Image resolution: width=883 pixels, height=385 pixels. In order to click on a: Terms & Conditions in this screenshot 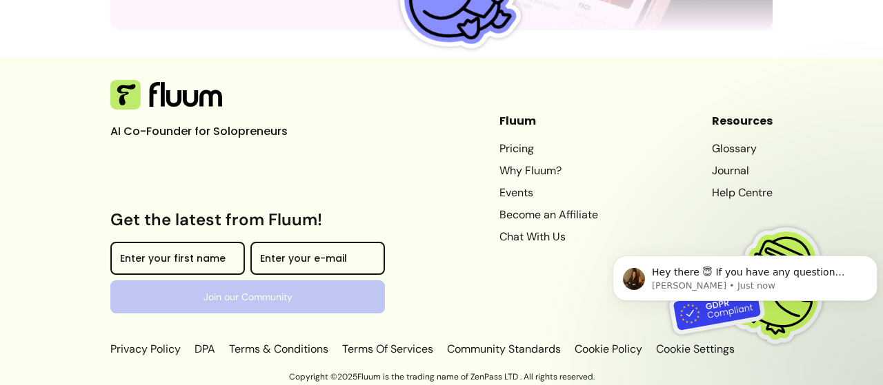, I will do `click(279, 350)`.